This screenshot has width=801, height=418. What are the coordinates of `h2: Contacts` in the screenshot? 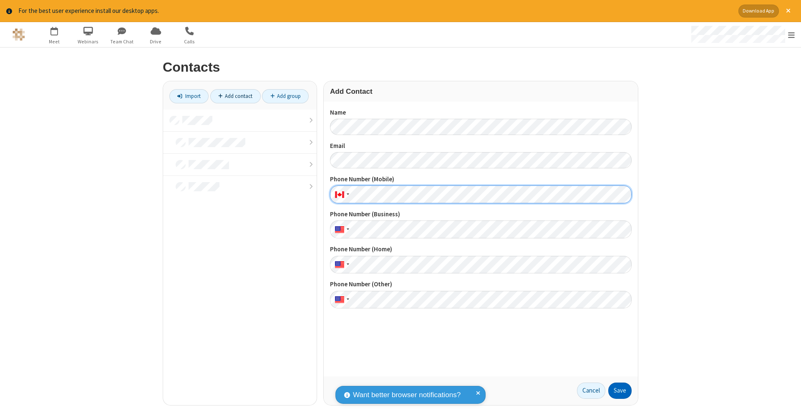 It's located at (401, 67).